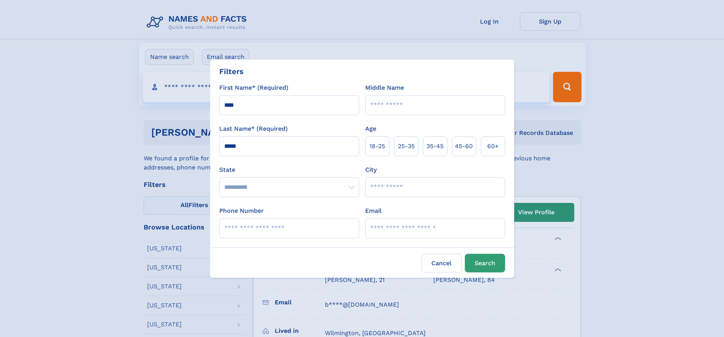 Image resolution: width=724 pixels, height=337 pixels. I want to click on button: Search, so click(485, 263).